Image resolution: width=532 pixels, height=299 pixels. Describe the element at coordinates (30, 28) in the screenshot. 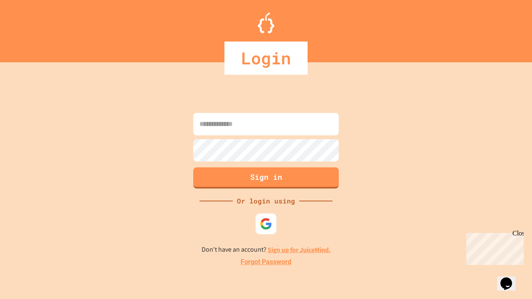

I see `div: Chat with us now!Close` at that location.